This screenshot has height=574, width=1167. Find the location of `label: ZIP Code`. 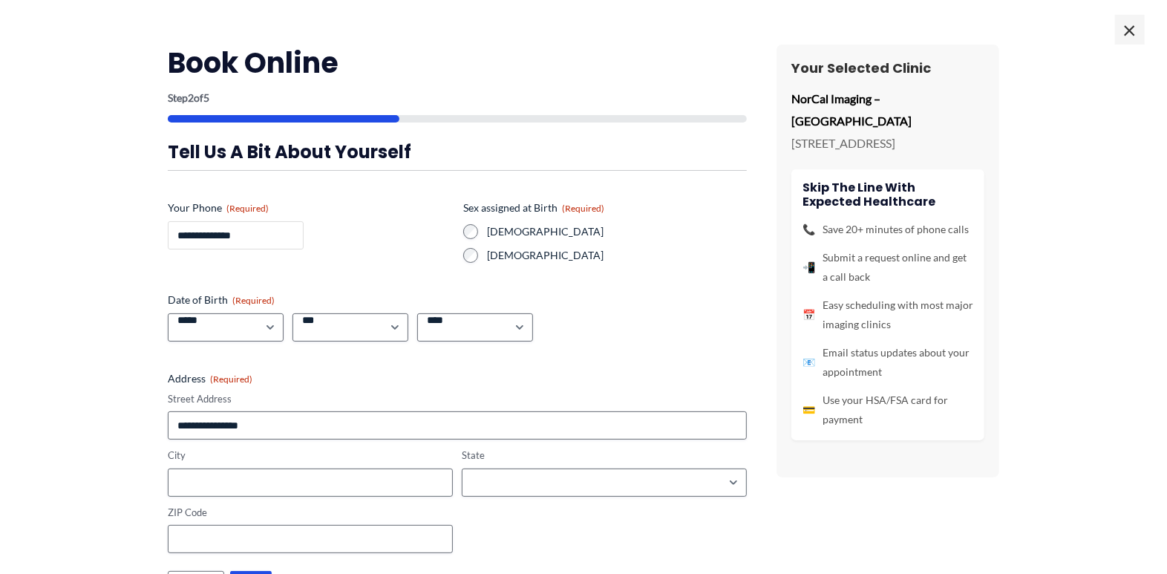

label: ZIP Code is located at coordinates (310, 512).